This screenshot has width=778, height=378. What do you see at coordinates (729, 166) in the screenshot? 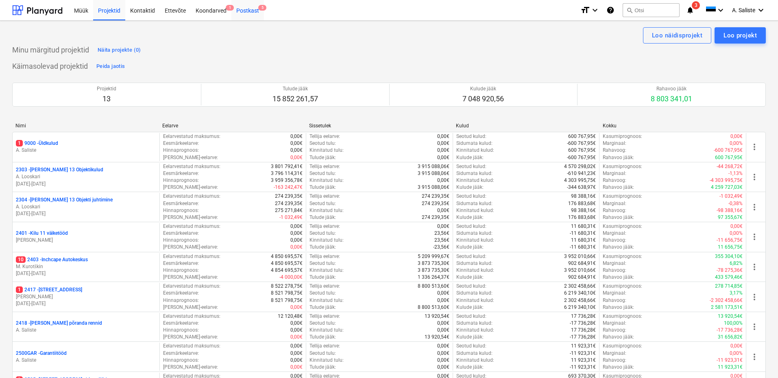
I see `p: -44 268,72€` at bounding box center [729, 166].